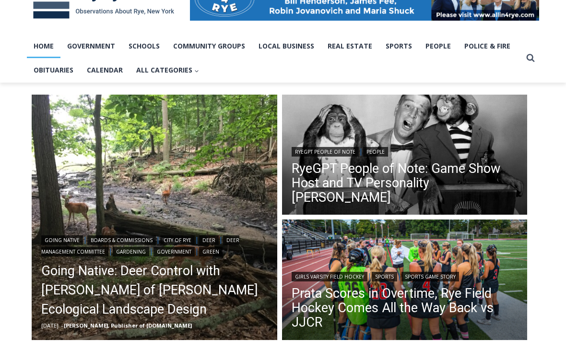 This screenshot has height=341, width=566. I want to click on a: Boards & Commissions, so click(121, 240).